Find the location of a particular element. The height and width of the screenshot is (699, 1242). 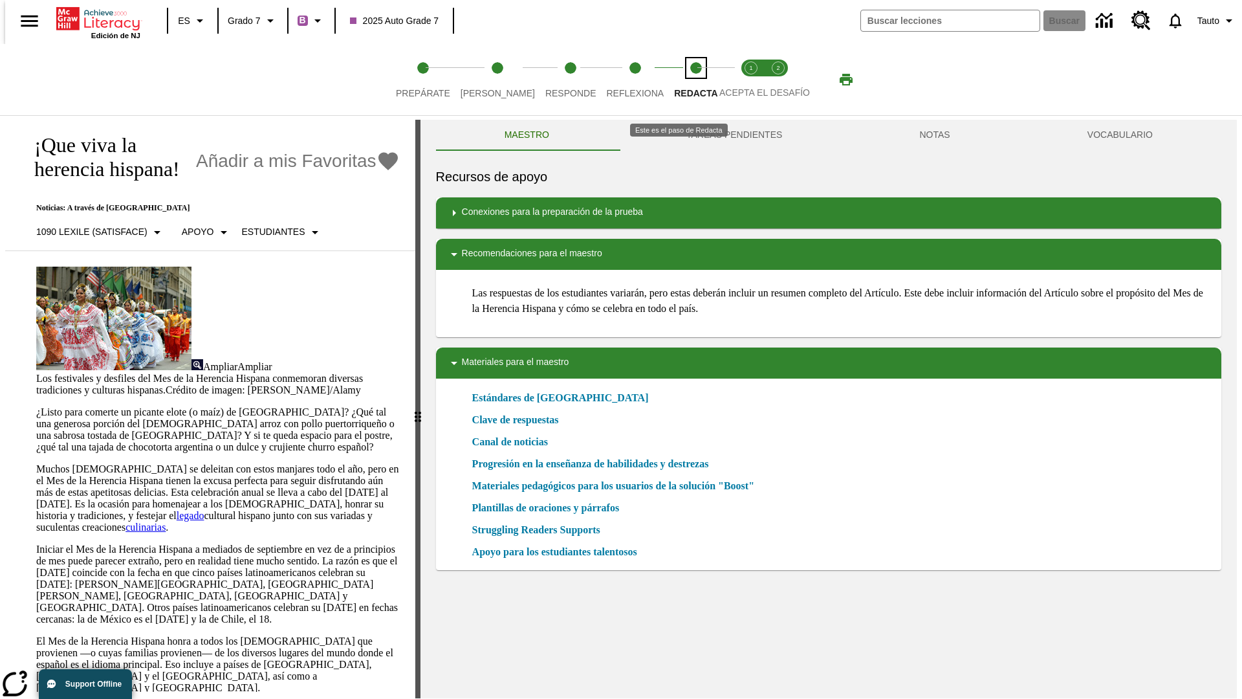

button: Prepárate step 1 of 5 is located at coordinates (423, 80).